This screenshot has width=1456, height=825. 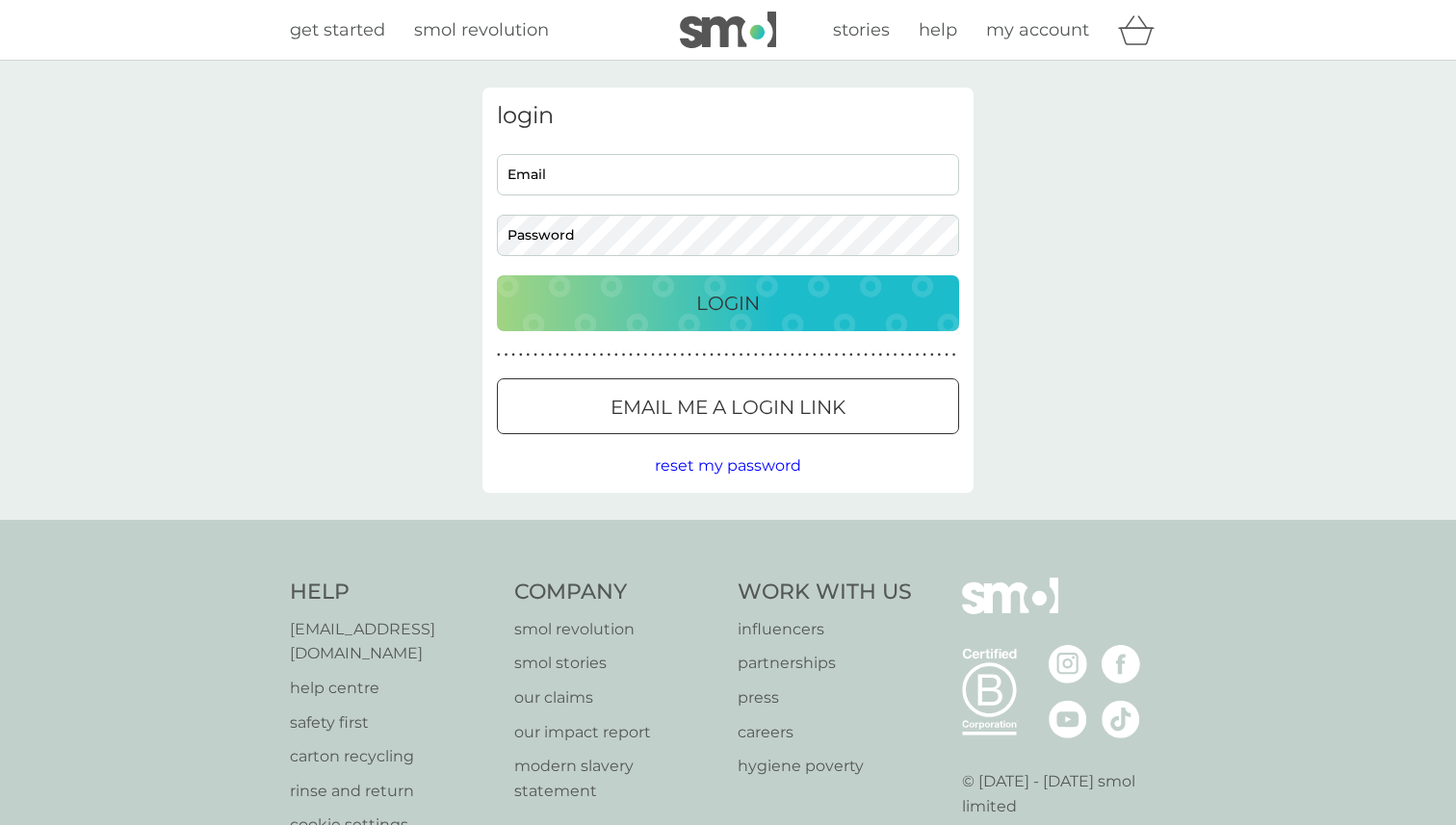 What do you see at coordinates (728, 304) in the screenshot?
I see `p: Login` at bounding box center [728, 304].